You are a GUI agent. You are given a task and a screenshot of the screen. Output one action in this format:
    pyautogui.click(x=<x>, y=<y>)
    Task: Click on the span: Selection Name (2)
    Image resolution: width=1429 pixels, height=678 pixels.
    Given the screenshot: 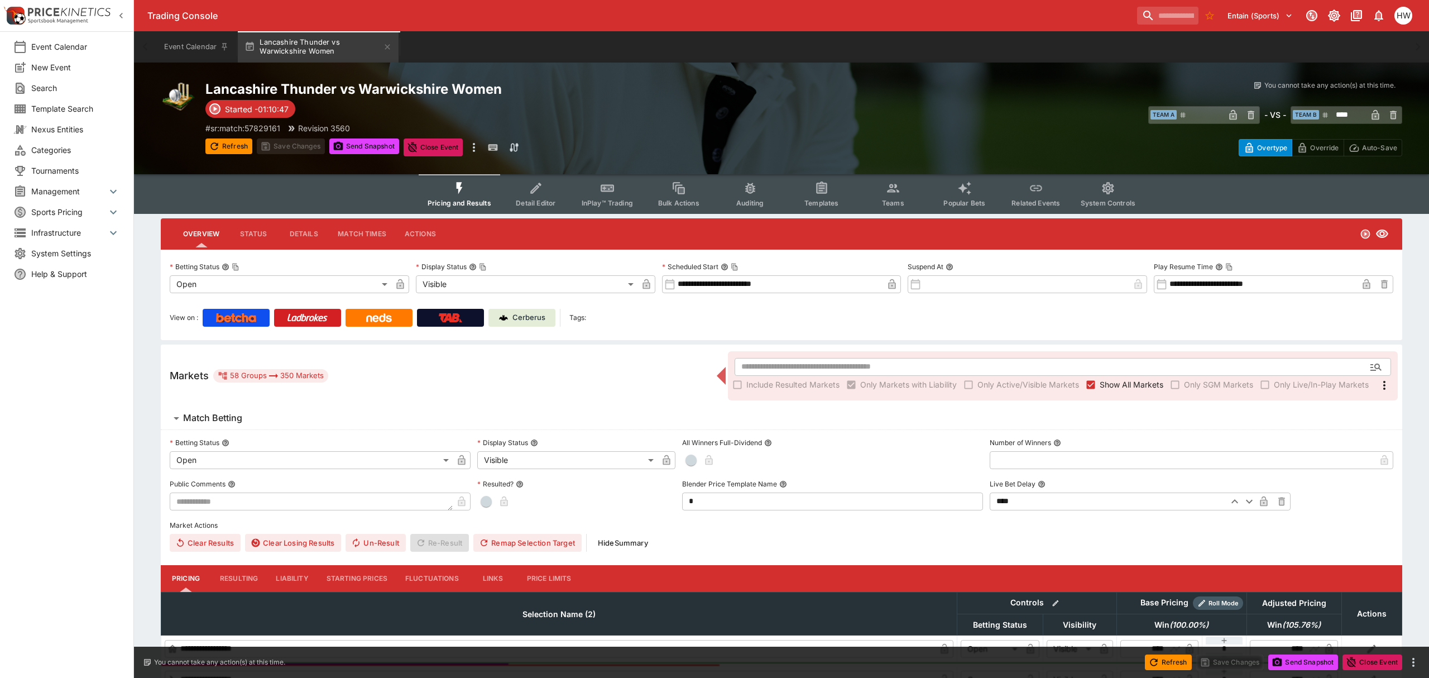 What is the action you would take?
    pyautogui.click(x=559, y=614)
    